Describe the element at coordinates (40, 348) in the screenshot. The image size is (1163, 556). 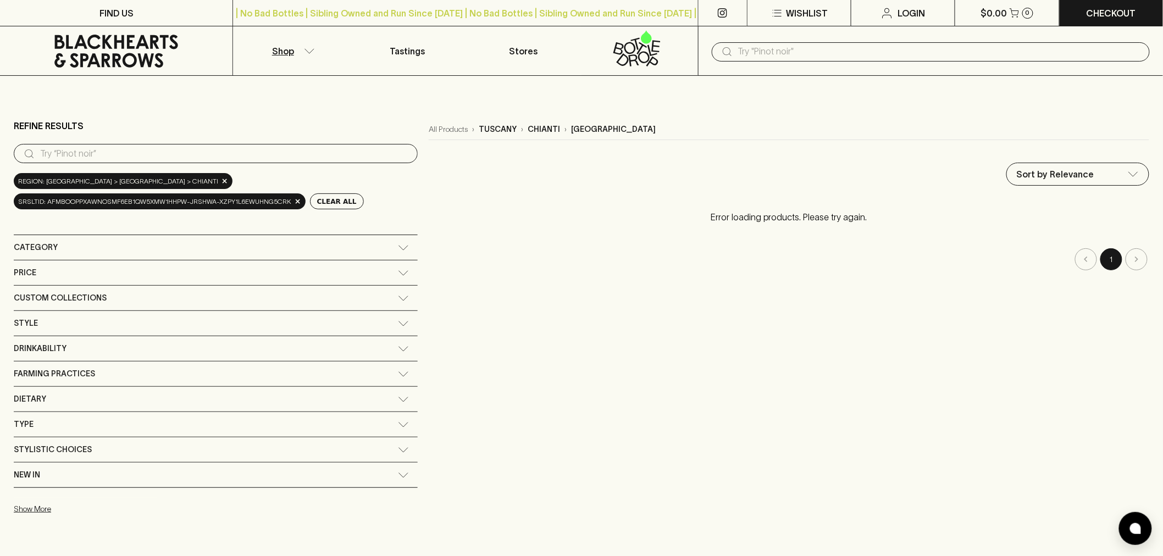
I see `span: Drinkability` at that location.